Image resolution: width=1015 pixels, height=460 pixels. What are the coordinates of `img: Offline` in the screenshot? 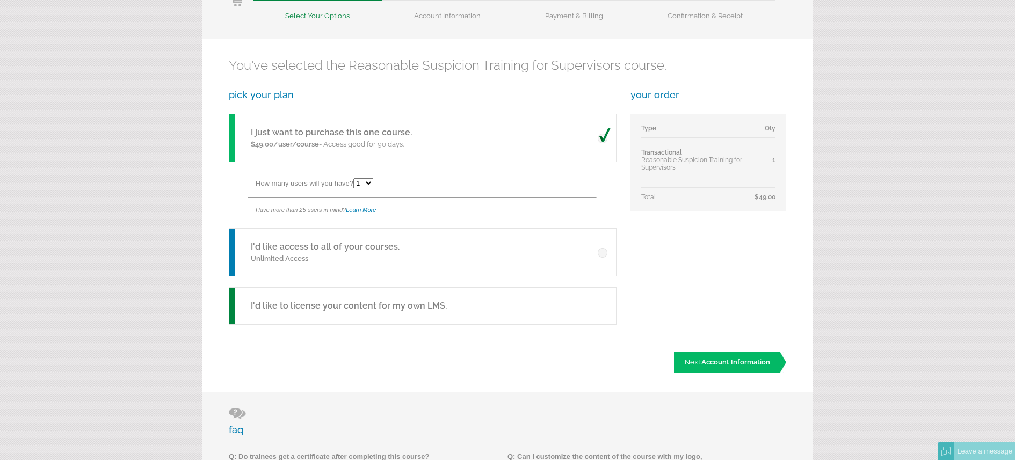 It's located at (947, 452).